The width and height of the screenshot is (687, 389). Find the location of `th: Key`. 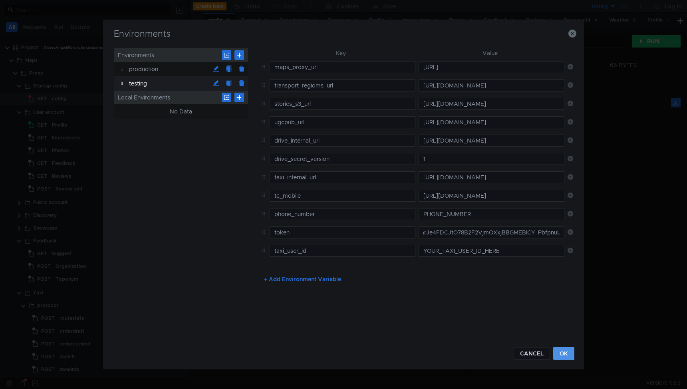

th: Key is located at coordinates (341, 53).